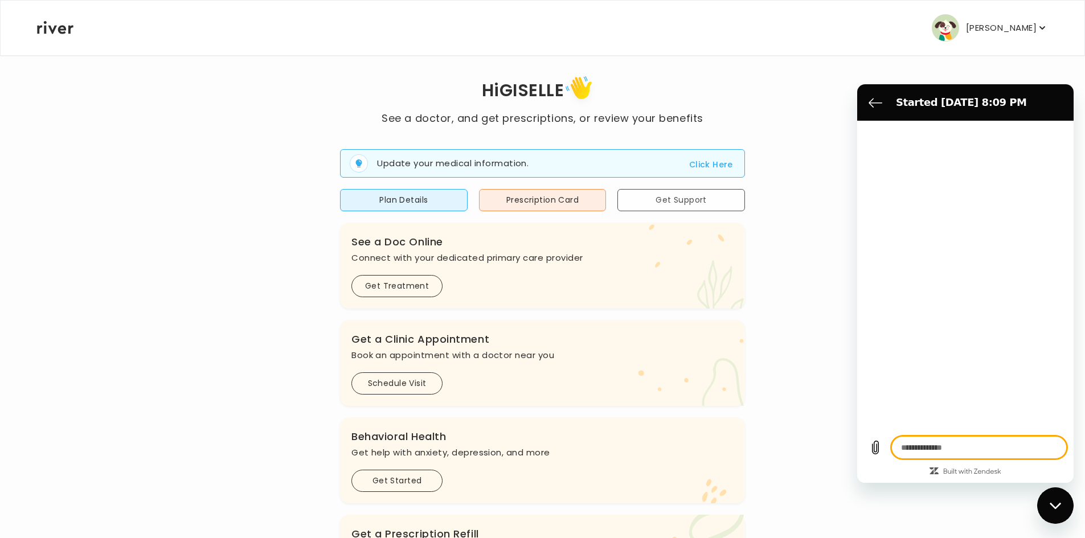  I want to click on button: Get Started, so click(397, 481).